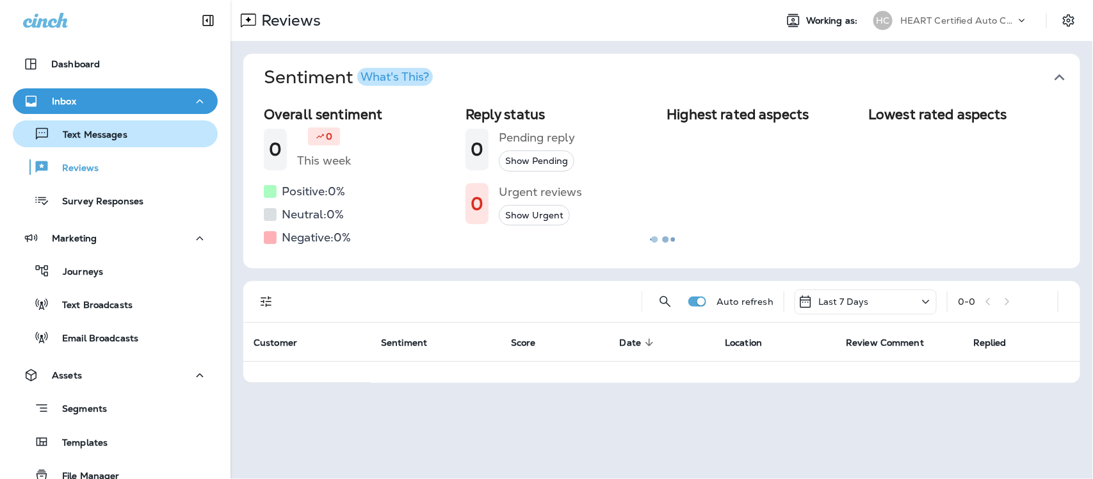  Describe the element at coordinates (115, 408) in the screenshot. I see `button: Segments` at that location.